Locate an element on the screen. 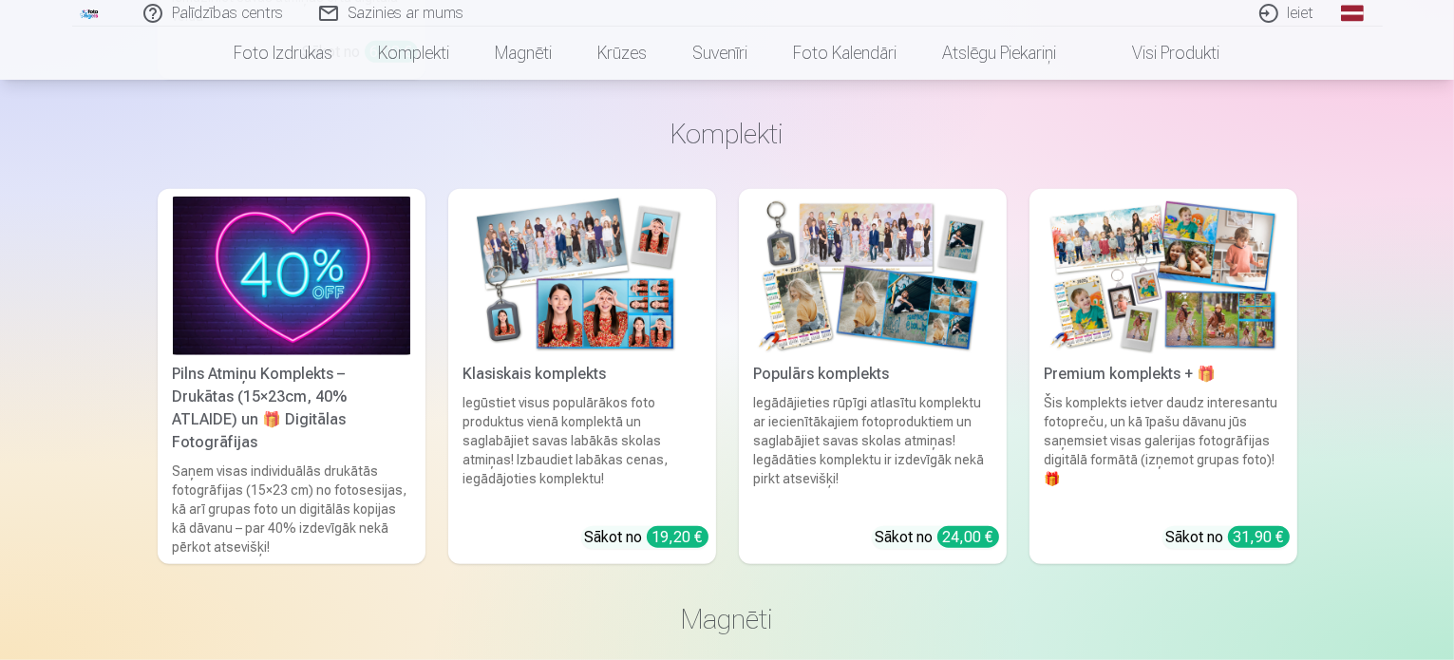  div: Iegādājieties rūpīgi atlasītu komplektu ar iecienītākajiem fotoproduktiem un saglabājiet savas sk... is located at coordinates (872, 452).